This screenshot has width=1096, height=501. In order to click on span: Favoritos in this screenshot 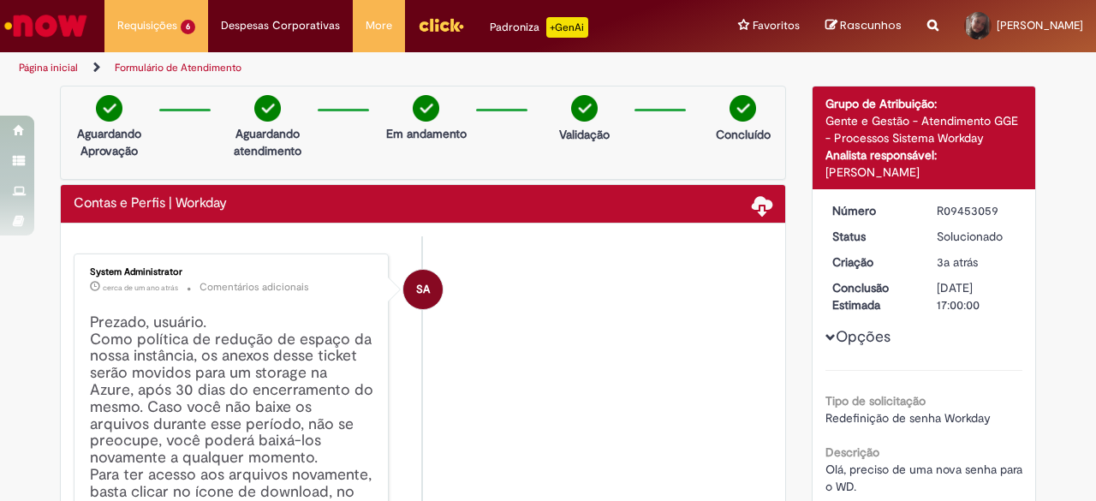, I will do `click(776, 26)`.